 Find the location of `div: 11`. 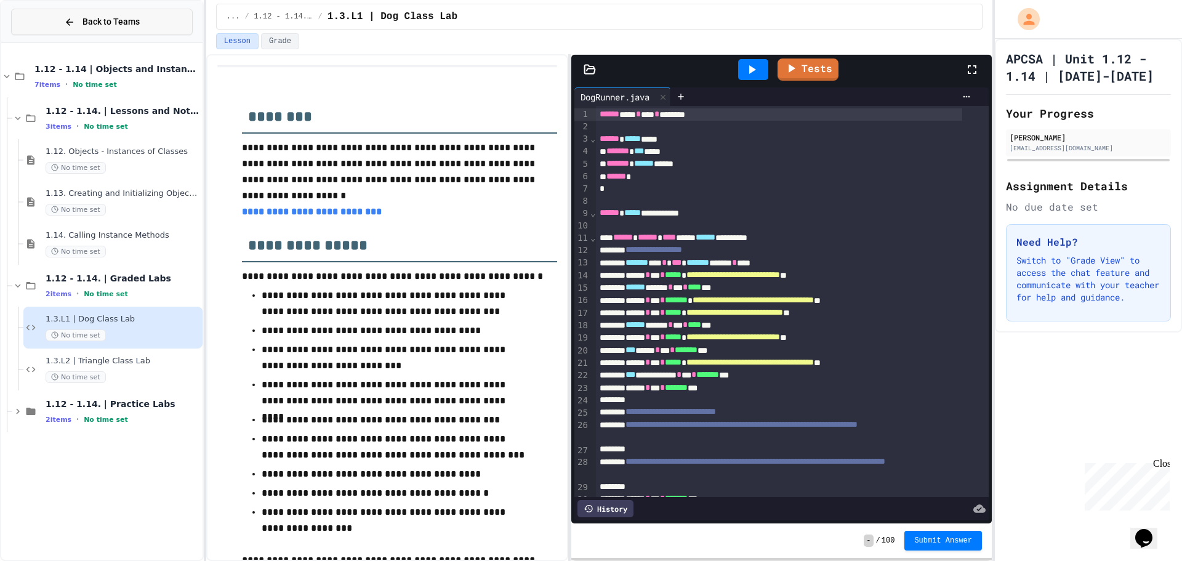

div: 11 is located at coordinates (582, 238).